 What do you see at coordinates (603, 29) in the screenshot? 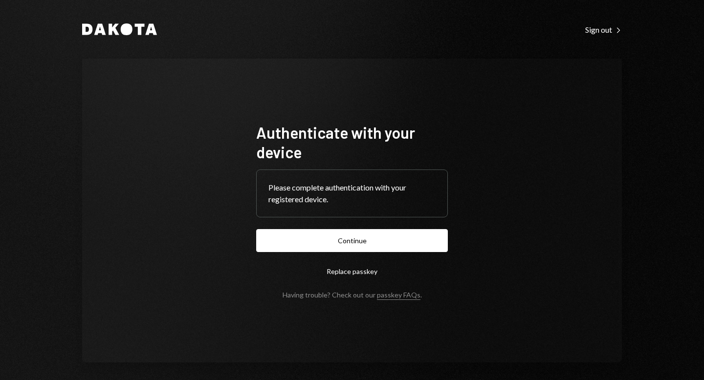
I see `a: Sign out` at bounding box center [603, 29].